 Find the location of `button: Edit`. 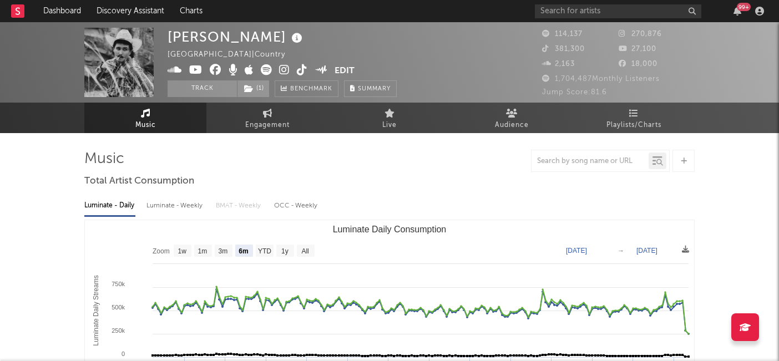

button: Edit is located at coordinates (345, 71).